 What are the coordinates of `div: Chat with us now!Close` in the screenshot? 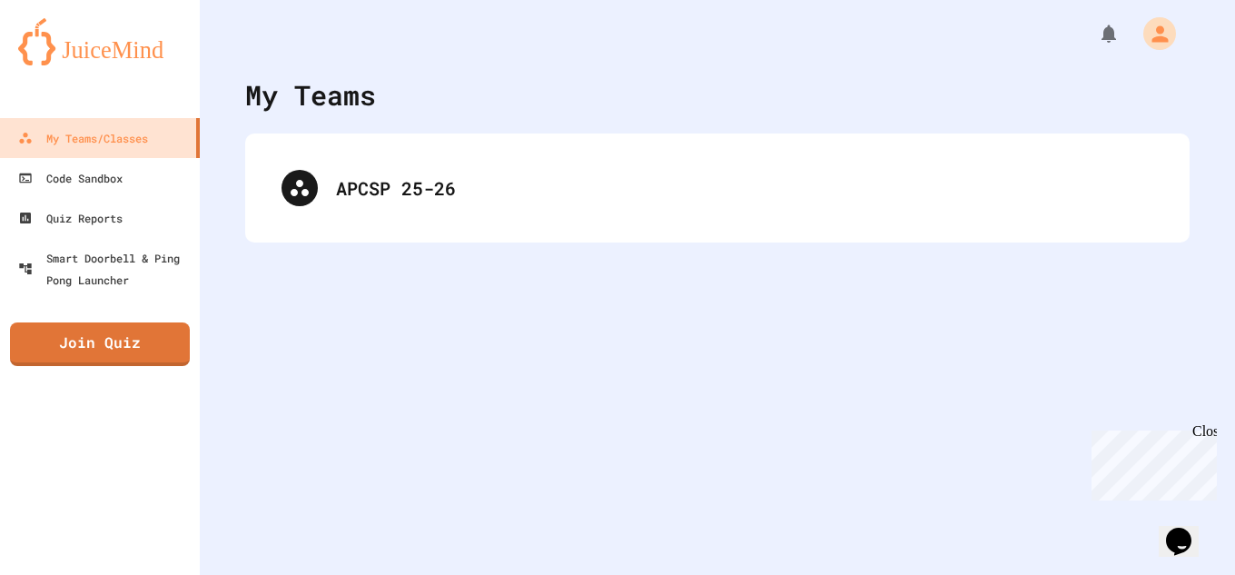 It's located at (66, 61).